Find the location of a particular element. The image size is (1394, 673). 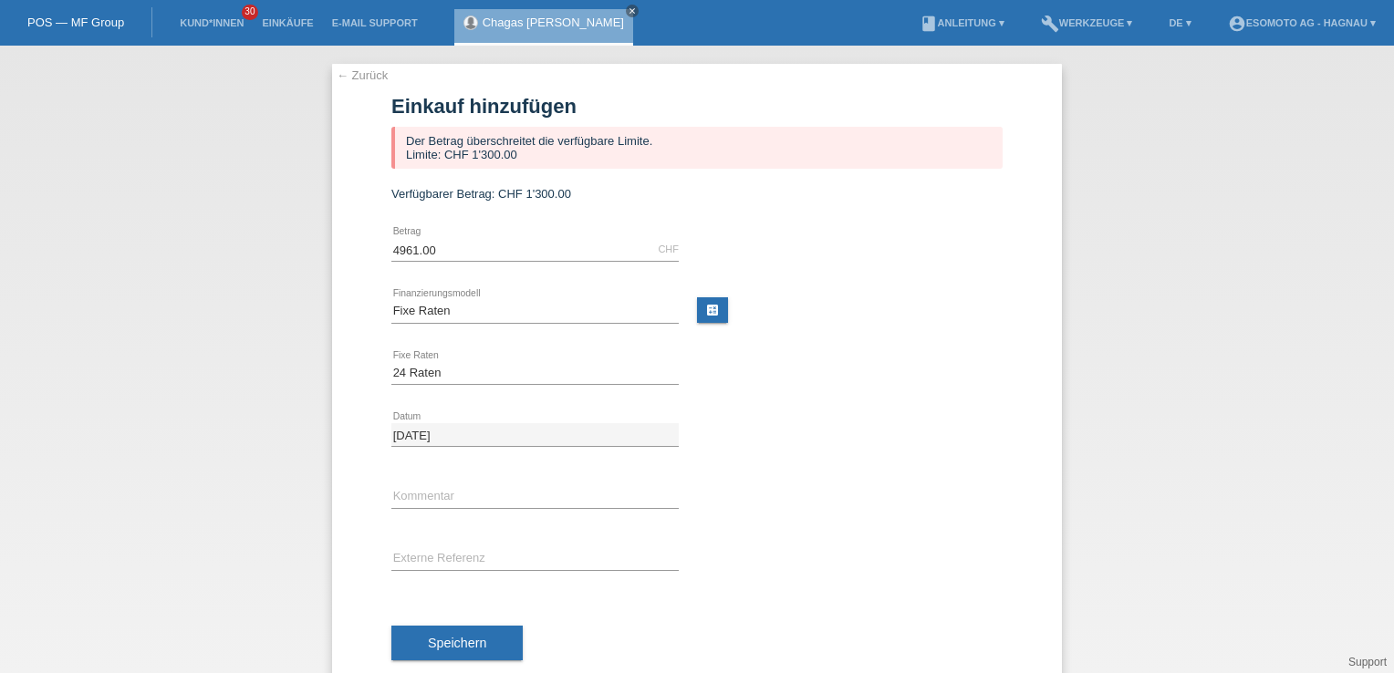

i: build is located at coordinates (1050, 24).